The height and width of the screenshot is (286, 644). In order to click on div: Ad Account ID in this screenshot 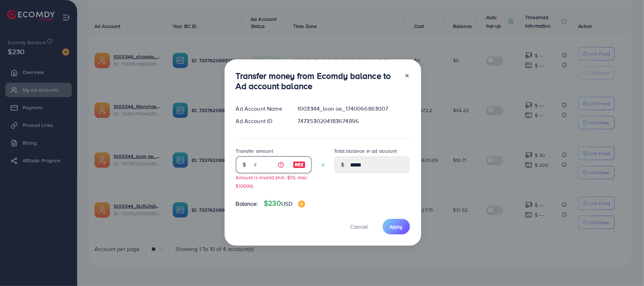, I will do `click(261, 121)`.